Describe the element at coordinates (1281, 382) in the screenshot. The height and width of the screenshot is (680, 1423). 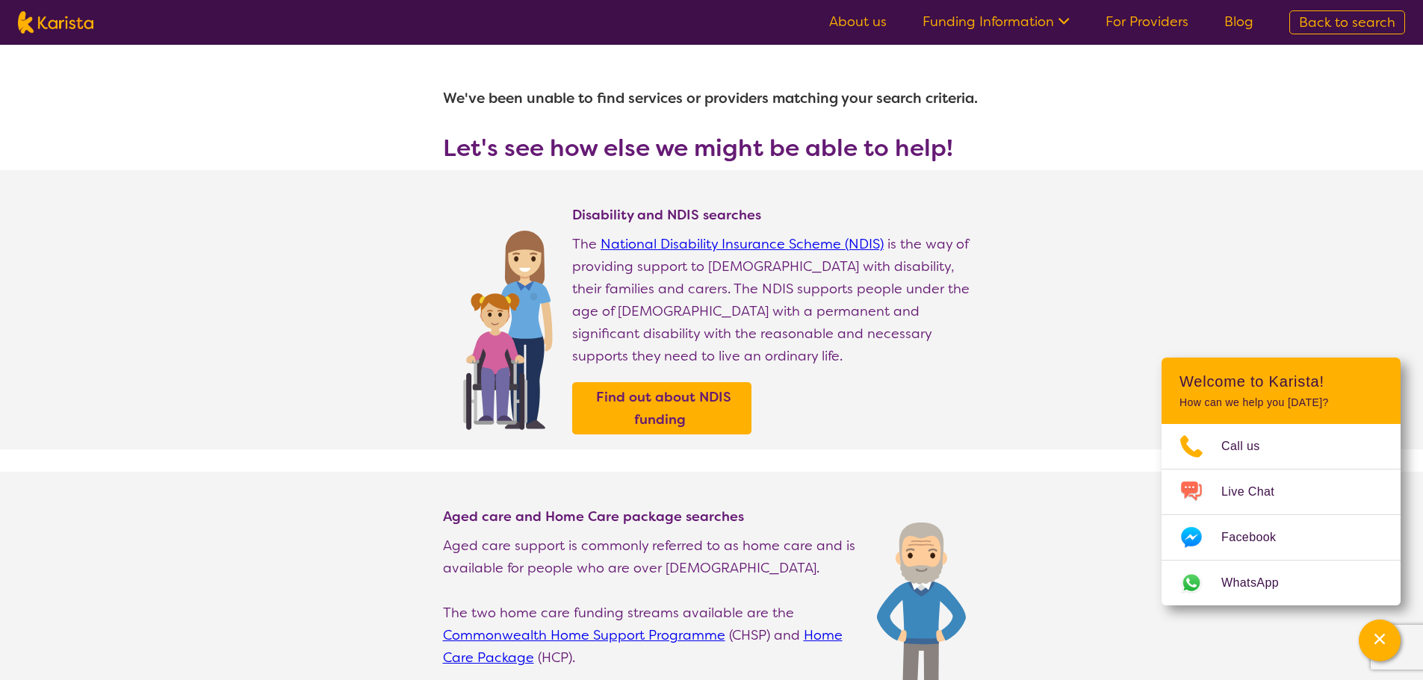
I see `h2: Welcome to Karista!` at that location.